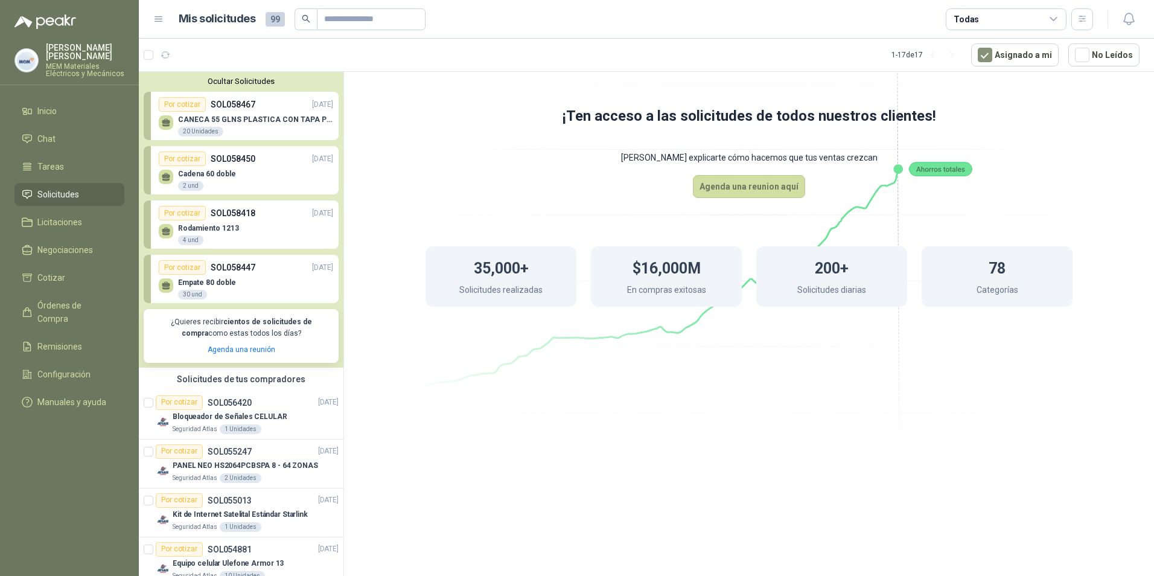  What do you see at coordinates (306, 19) in the screenshot?
I see `span: search` at bounding box center [306, 19].